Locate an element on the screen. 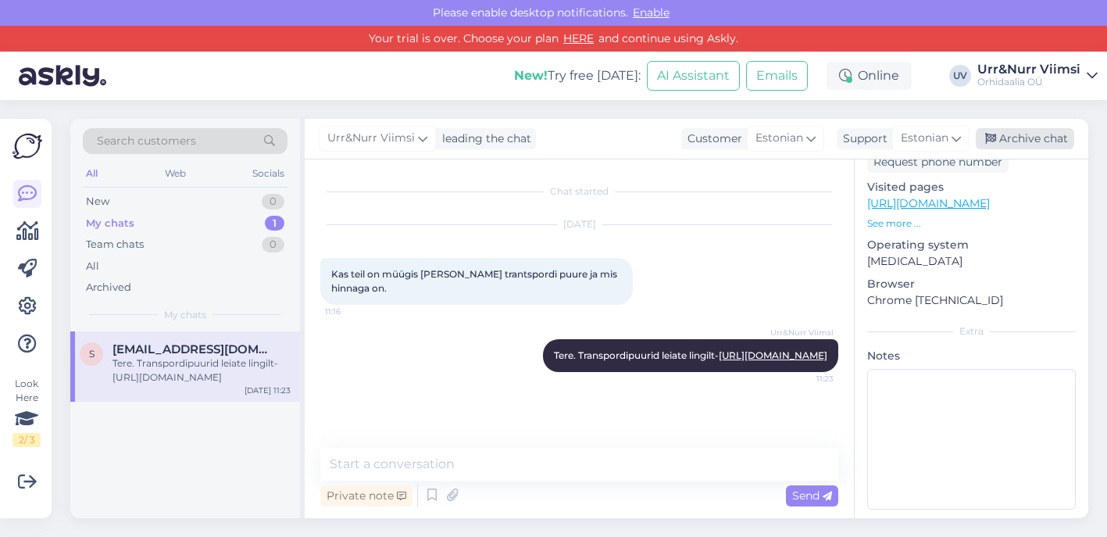 The width and height of the screenshot is (1107, 537). div: Team chats is located at coordinates (115, 245).